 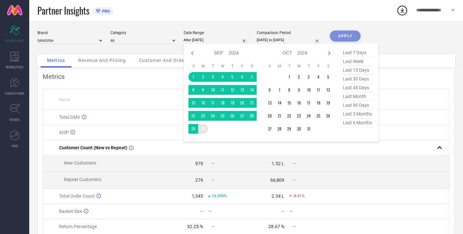 What do you see at coordinates (78, 227) in the screenshot?
I see `span: Return Percentage` at bounding box center [78, 227].